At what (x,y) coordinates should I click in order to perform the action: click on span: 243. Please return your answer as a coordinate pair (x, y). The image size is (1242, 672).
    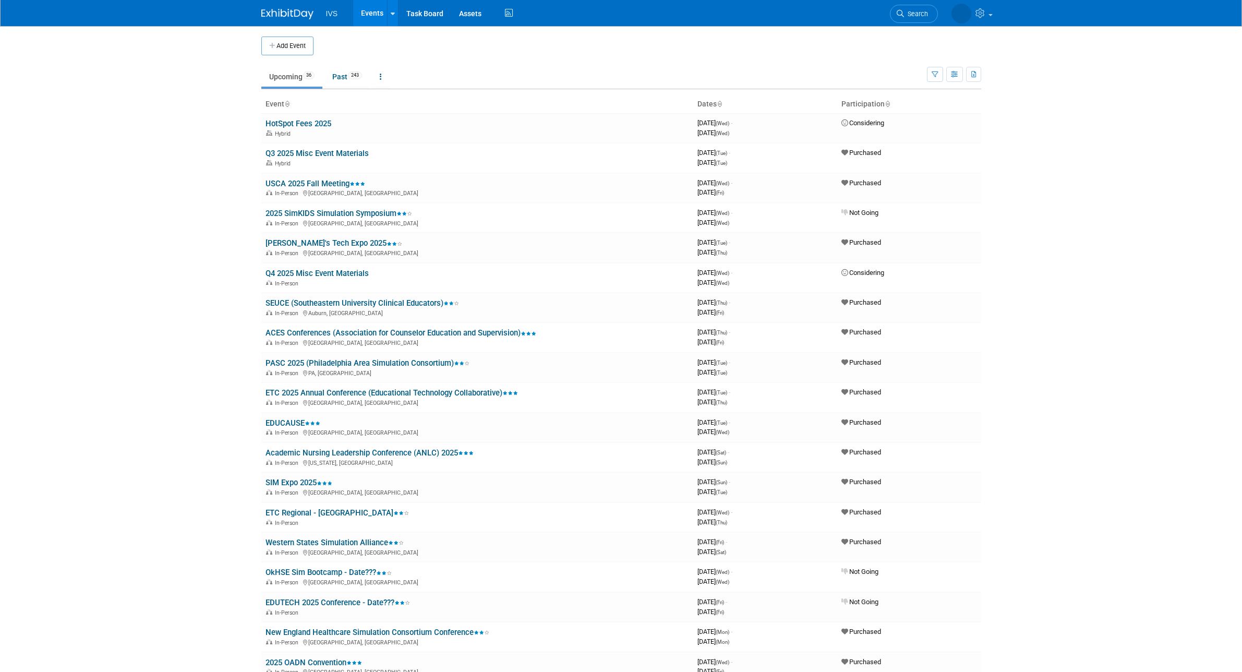
    Looking at the image, I should click on (355, 75).